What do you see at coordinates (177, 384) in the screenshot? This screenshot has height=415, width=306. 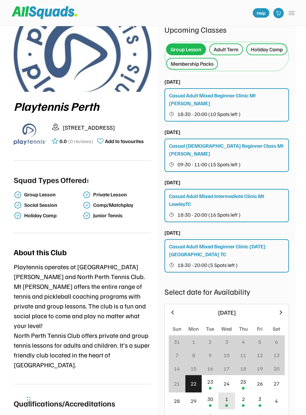 I see `div: 21` at bounding box center [177, 384].